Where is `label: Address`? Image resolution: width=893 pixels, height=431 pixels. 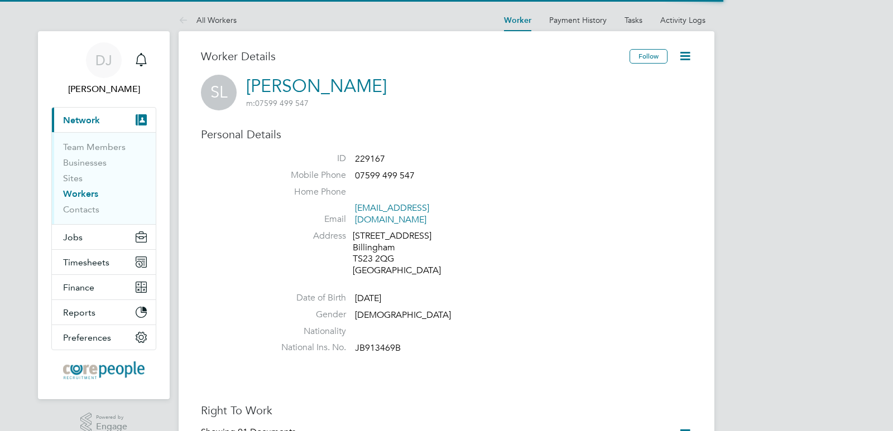 label: Address is located at coordinates (307, 236).